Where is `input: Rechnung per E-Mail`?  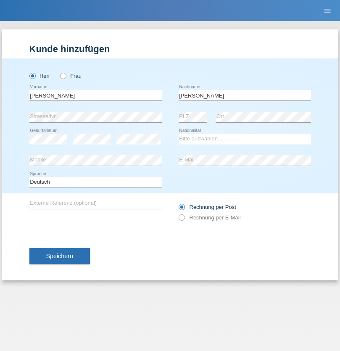 input: Rechnung per E-Mail is located at coordinates (181, 219).